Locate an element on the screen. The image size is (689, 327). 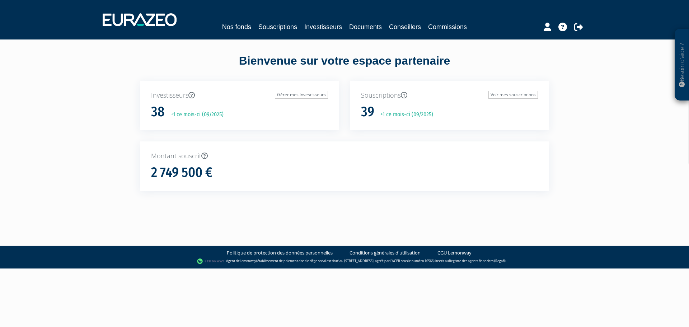
a: Documents is located at coordinates (365, 27).